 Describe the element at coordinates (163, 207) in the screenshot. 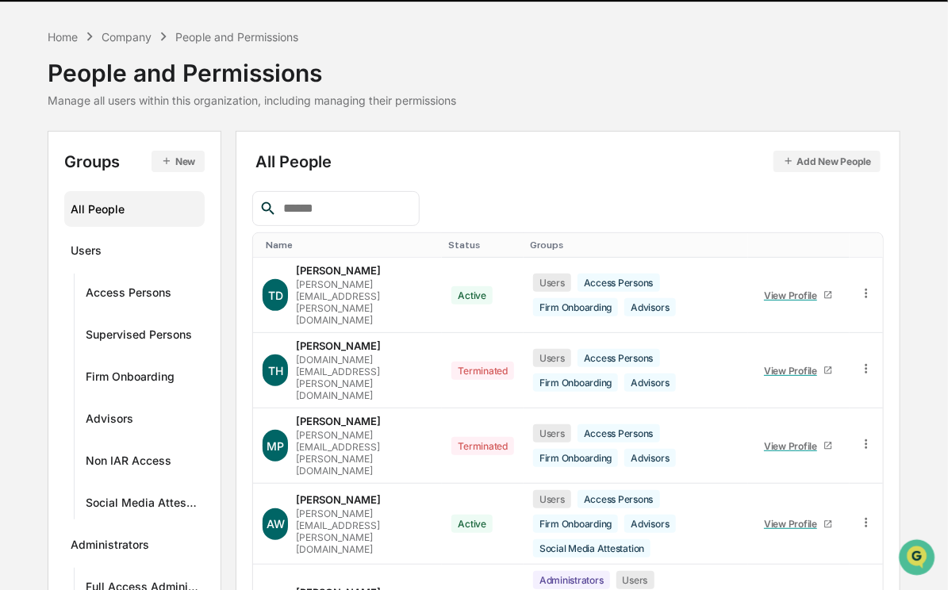

I see `span: Attestations` at that location.